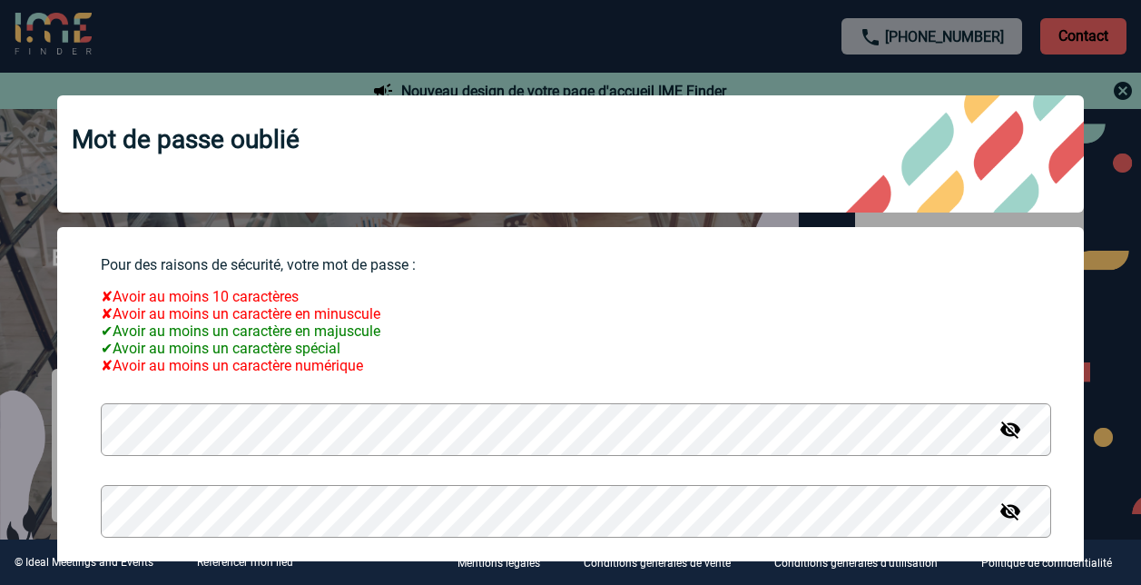 Image resolution: width=1141 pixels, height=585 pixels. What do you see at coordinates (245, 562) in the screenshot?
I see `a: Référencer mon lieu` at bounding box center [245, 562].